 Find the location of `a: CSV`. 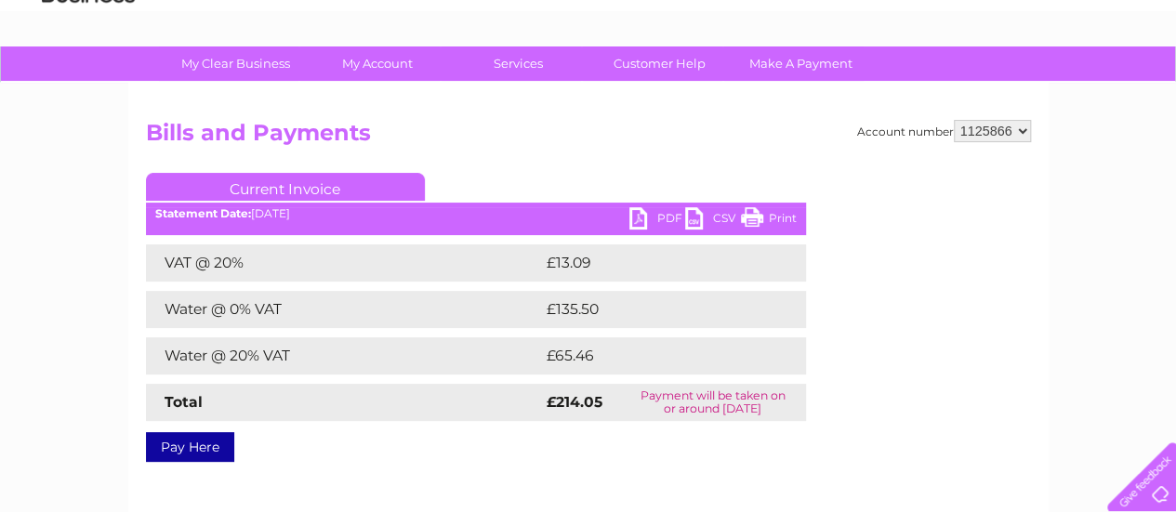

a: CSV is located at coordinates (713, 220).